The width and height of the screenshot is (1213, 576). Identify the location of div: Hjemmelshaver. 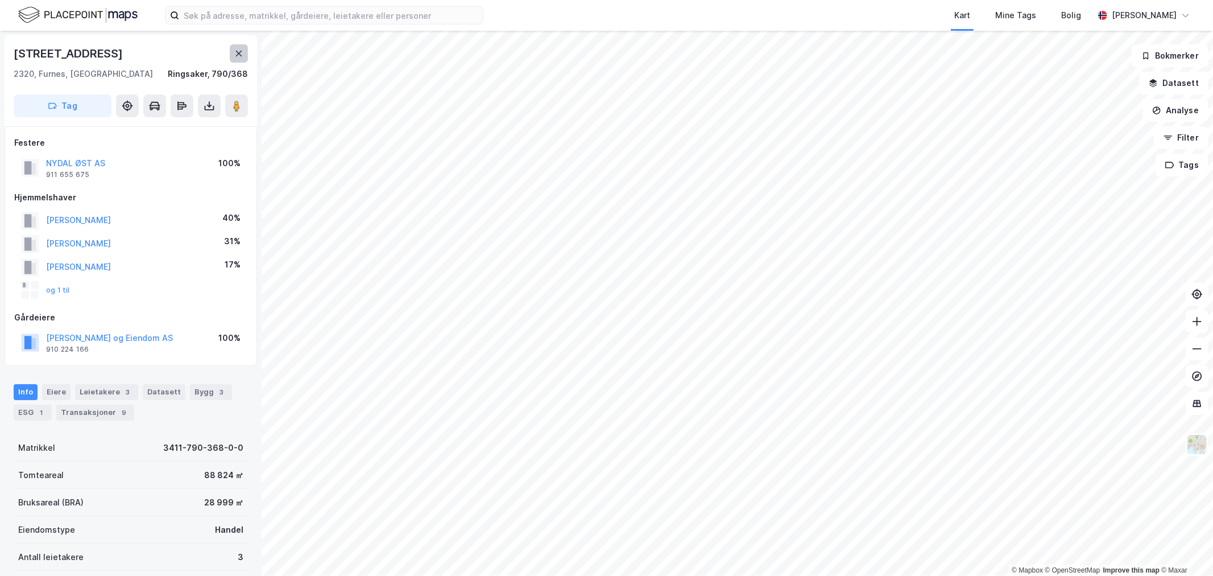
(131, 197).